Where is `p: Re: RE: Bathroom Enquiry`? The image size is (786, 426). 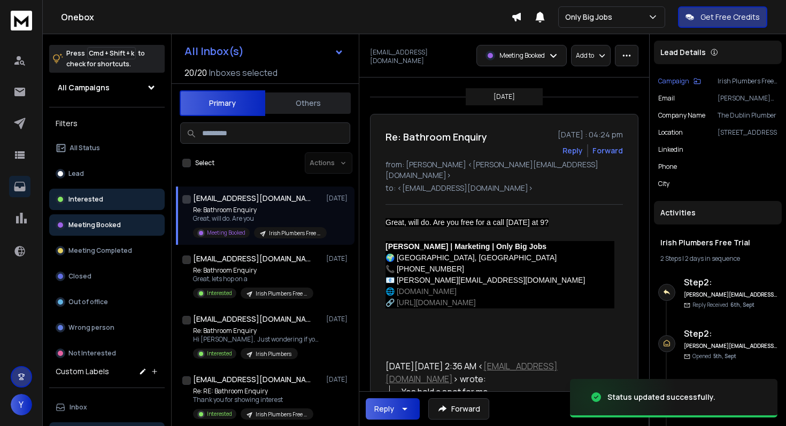 p: Re: RE: Bathroom Enquiry is located at coordinates (253, 391).